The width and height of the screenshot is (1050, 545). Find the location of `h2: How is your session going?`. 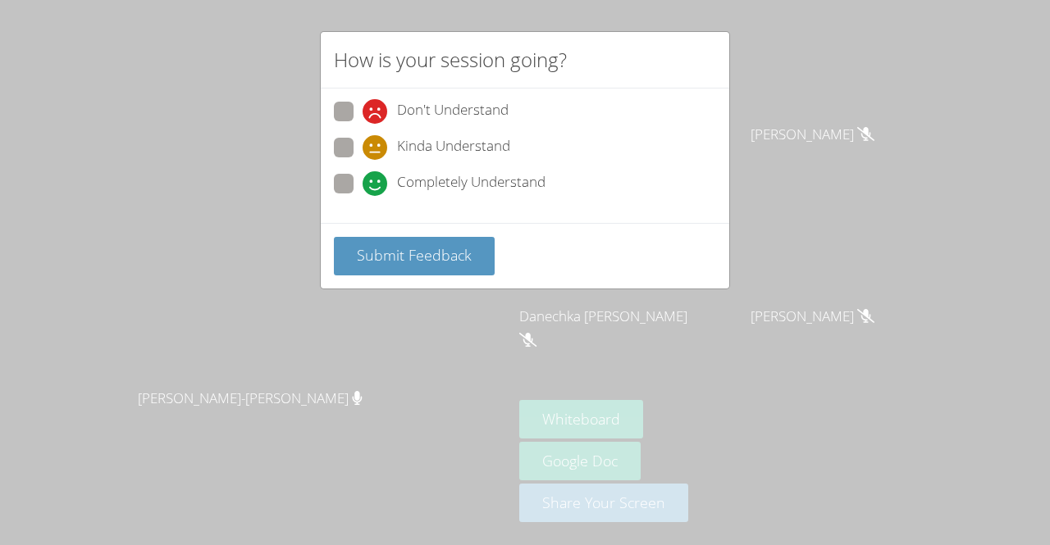

h2: How is your session going? is located at coordinates (450, 60).